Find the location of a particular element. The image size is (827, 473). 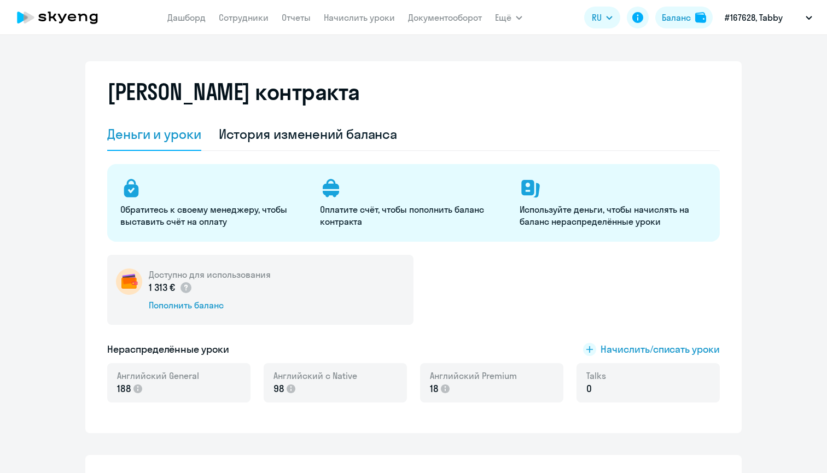

a: Начислить уроки is located at coordinates (359, 17).